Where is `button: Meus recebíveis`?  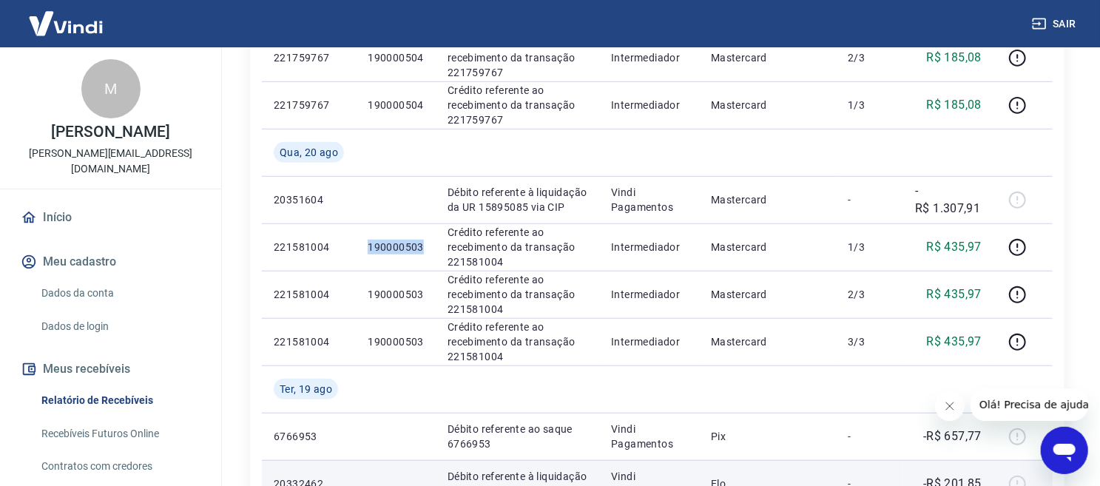 button: Meus recebíveis is located at coordinates (110, 369).